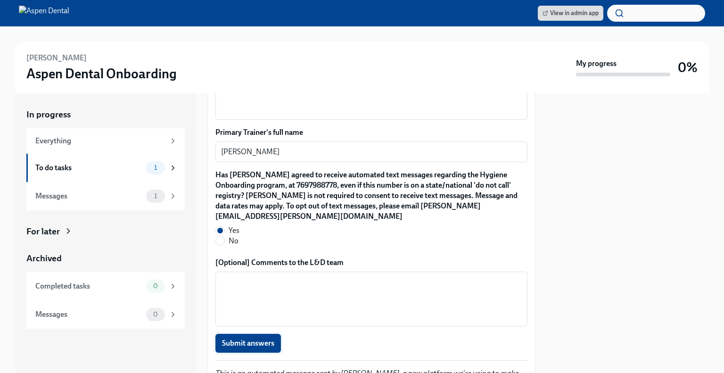 Image resolution: width=724 pixels, height=373 pixels. What do you see at coordinates (106, 141) in the screenshot?
I see `a: Everything` at bounding box center [106, 141].